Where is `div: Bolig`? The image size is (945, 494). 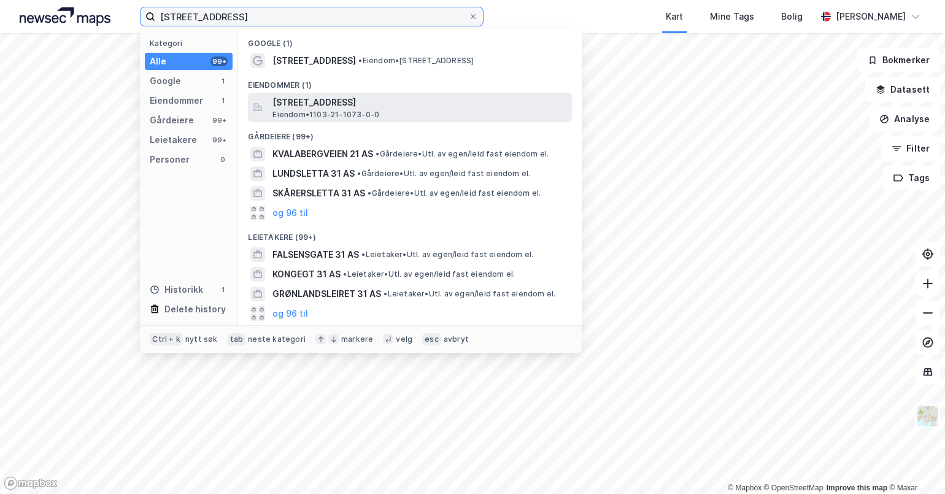 div: Bolig is located at coordinates (791, 17).